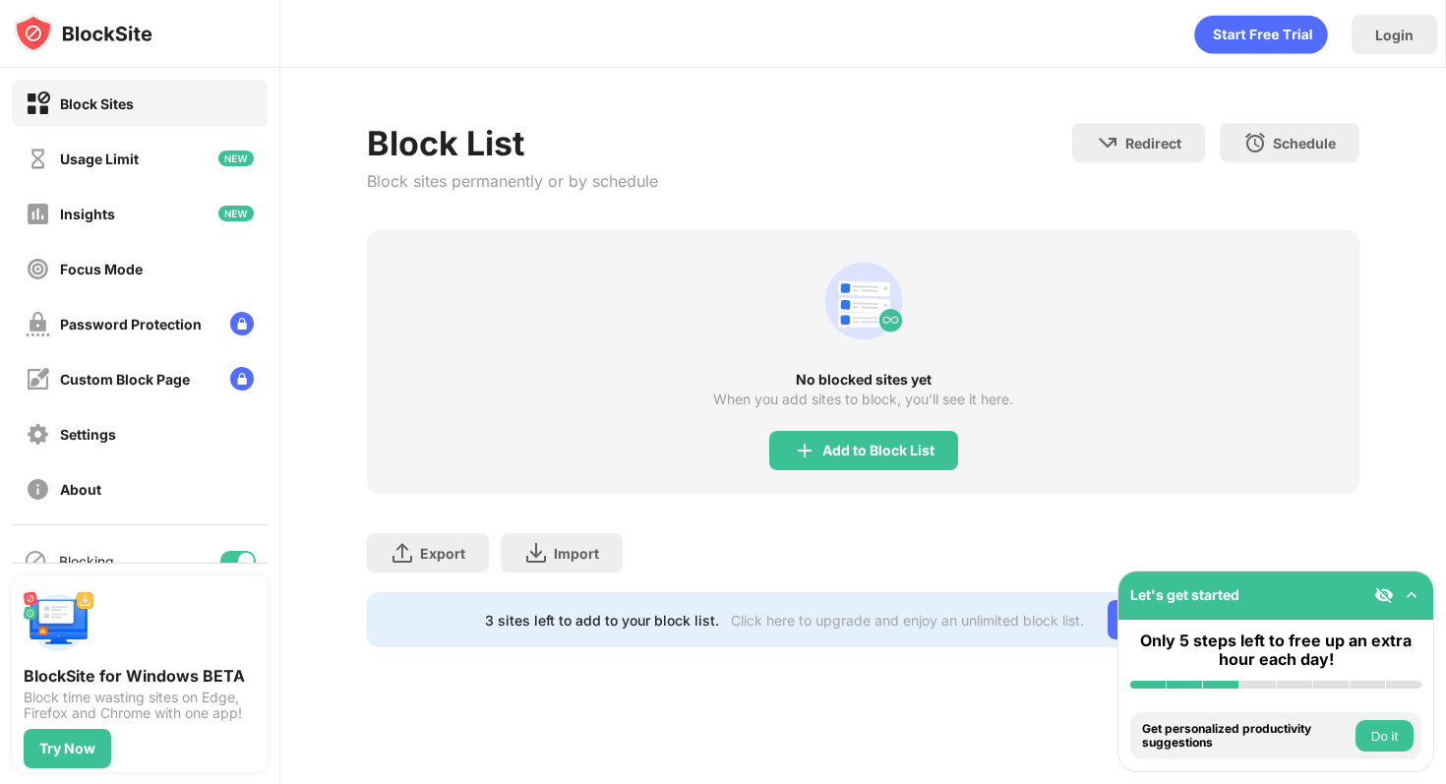 This screenshot has height=784, width=1446. What do you see at coordinates (1174, 620) in the screenshot?
I see `div: Go Unlimited` at bounding box center [1174, 620].